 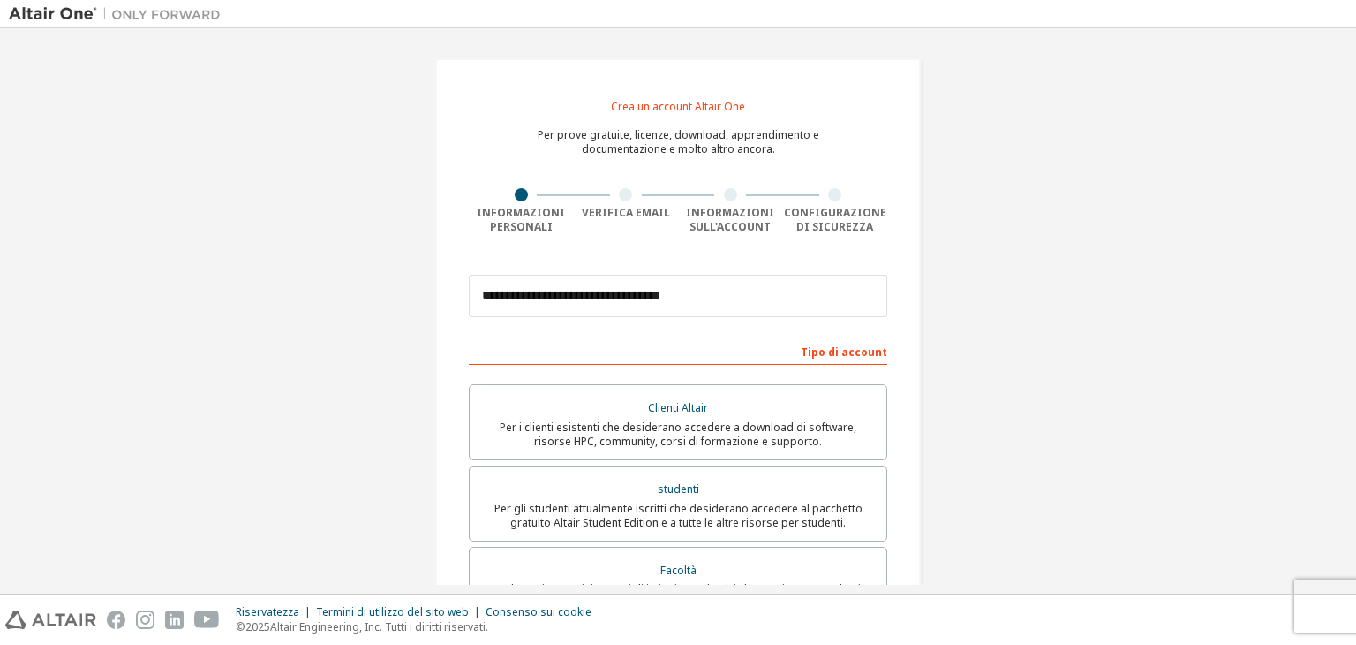 What do you see at coordinates (678, 148) in the screenshot?
I see `font: documentazione e molto altro ancora.` at bounding box center [678, 148].